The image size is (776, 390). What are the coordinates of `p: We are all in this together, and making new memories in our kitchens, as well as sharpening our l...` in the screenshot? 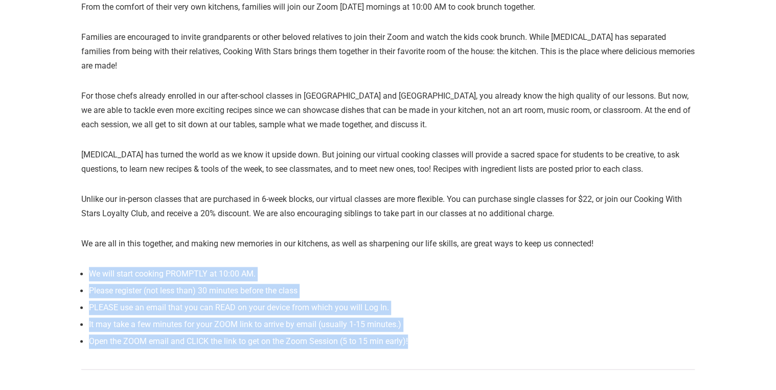 It's located at (388, 244).